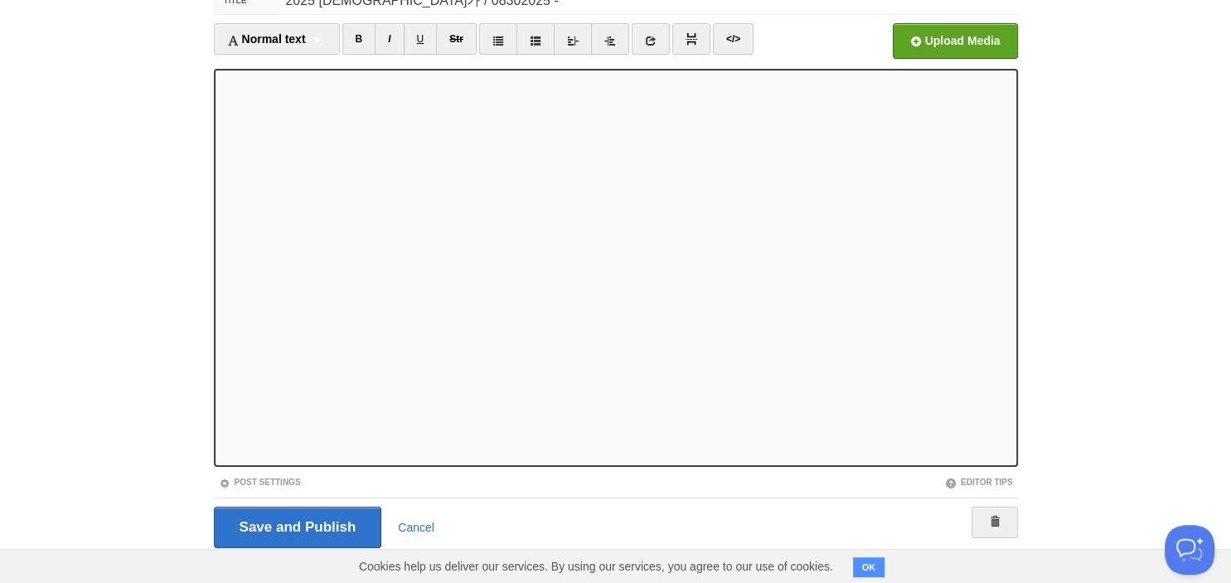 This screenshot has width=1231, height=583. What do you see at coordinates (416, 527) in the screenshot?
I see `a: Cancel` at bounding box center [416, 527].